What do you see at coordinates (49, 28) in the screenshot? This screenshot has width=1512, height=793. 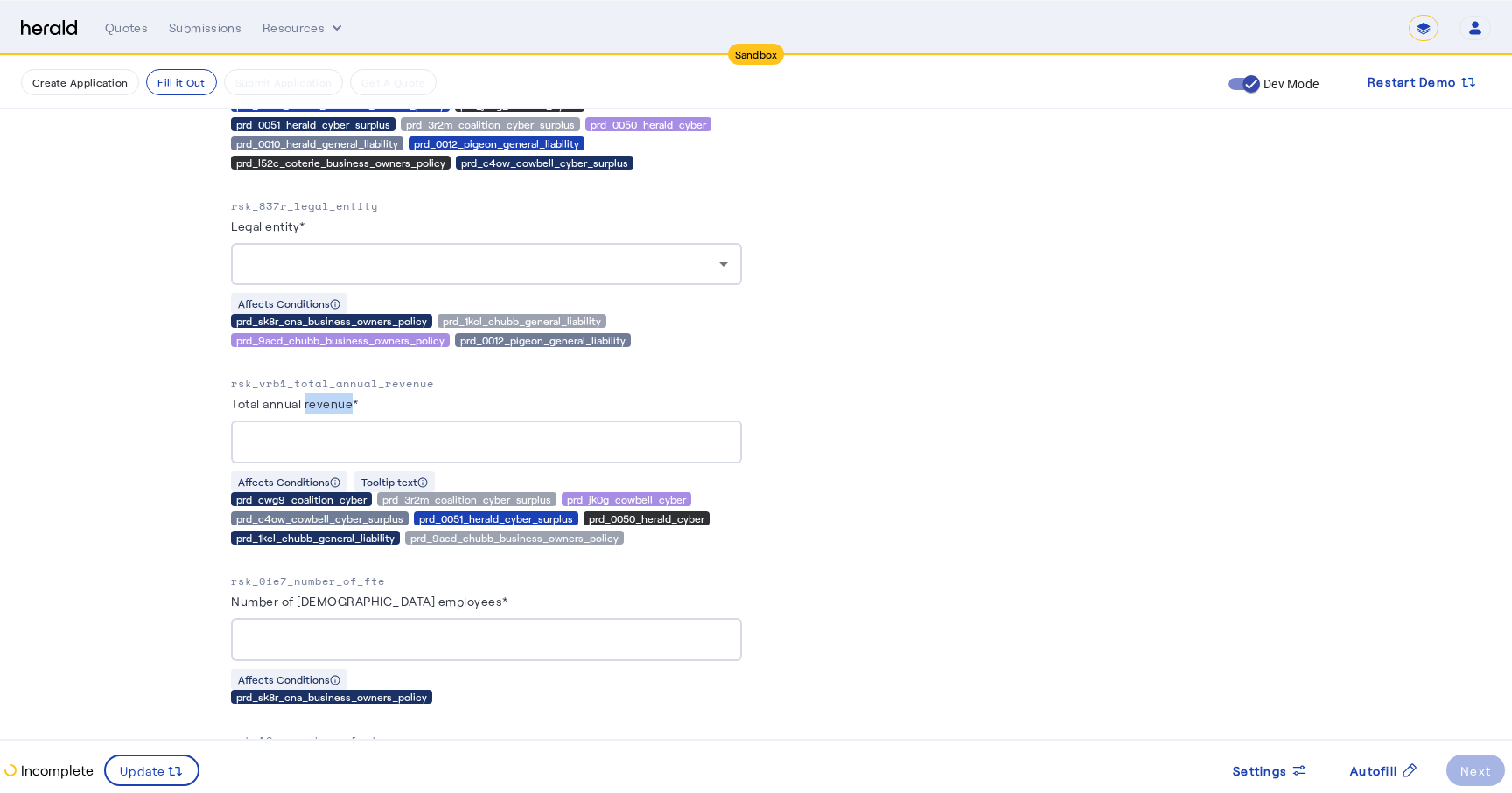 I see `img: Herald Logo` at bounding box center [49, 28].